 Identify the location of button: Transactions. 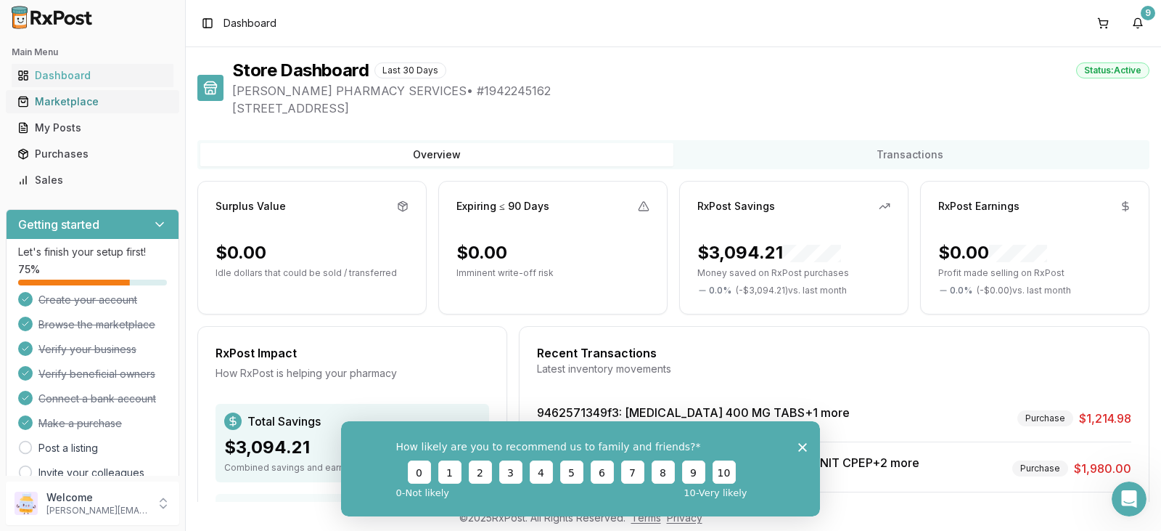
(910, 155).